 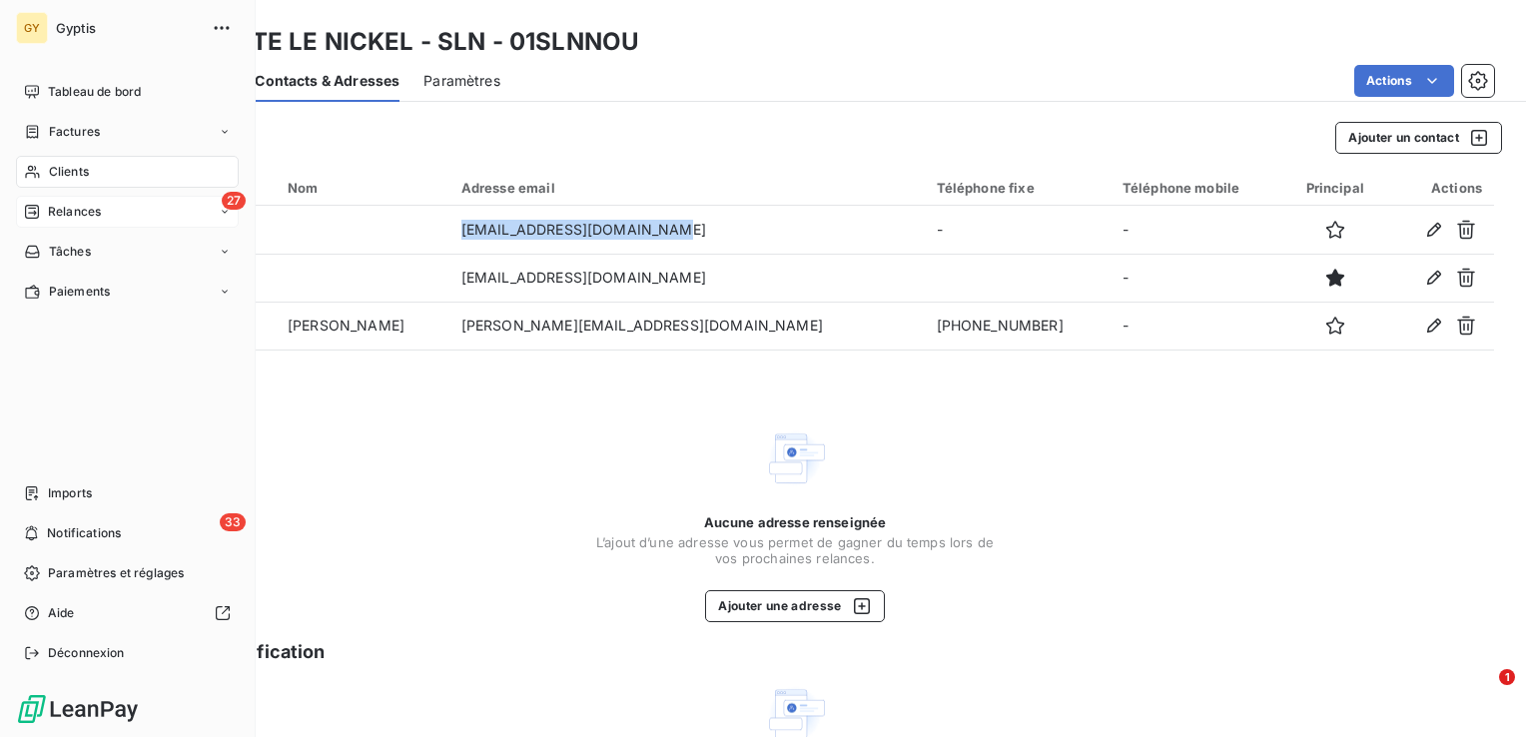 What do you see at coordinates (1018, 188) in the screenshot?
I see `div: Téléphone fixe` at bounding box center [1018, 188].